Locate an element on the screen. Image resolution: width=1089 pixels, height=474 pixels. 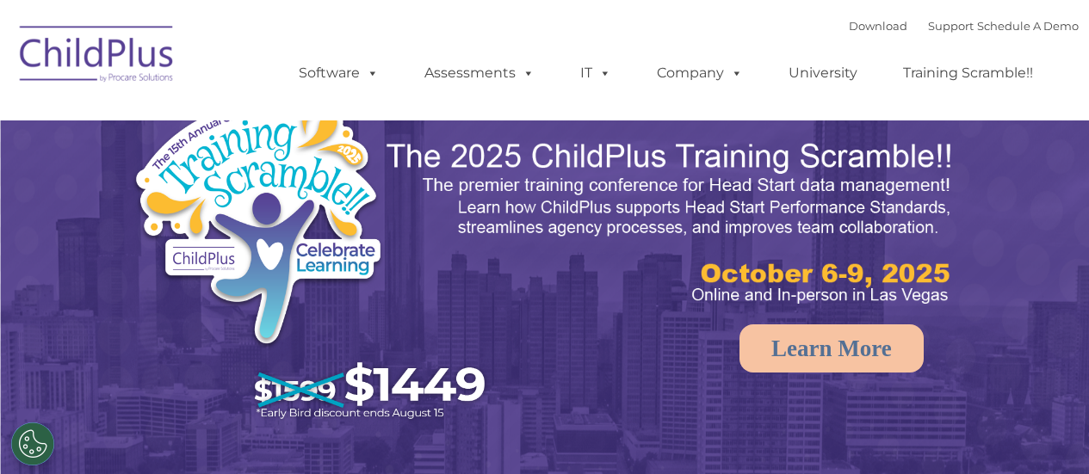
a: University is located at coordinates (823, 73).